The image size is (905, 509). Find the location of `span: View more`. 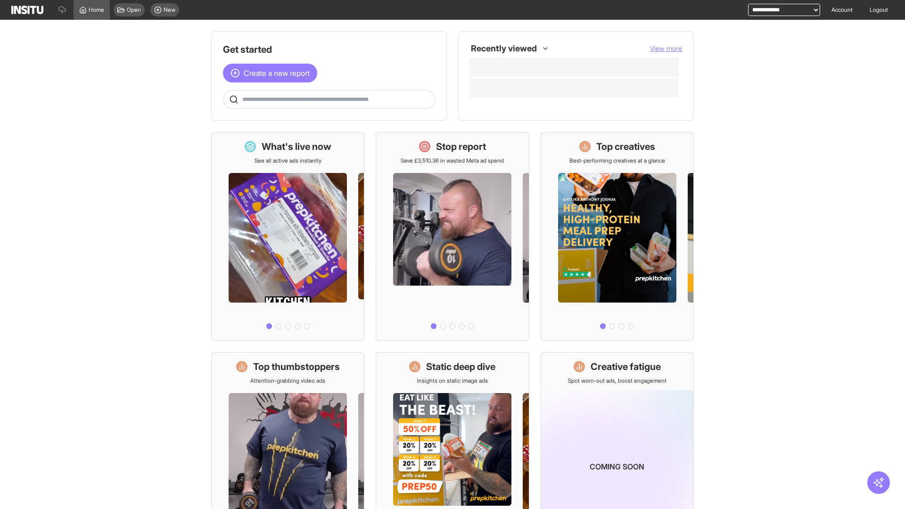

span: View more is located at coordinates (666, 48).